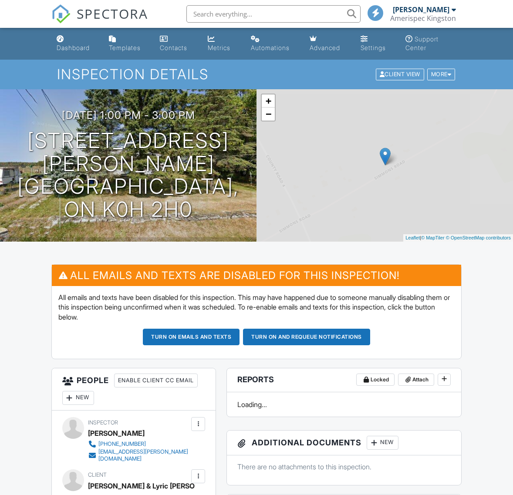 The image size is (513, 495). Describe the element at coordinates (268, 101) in the screenshot. I see `a: Zoom in` at that location.